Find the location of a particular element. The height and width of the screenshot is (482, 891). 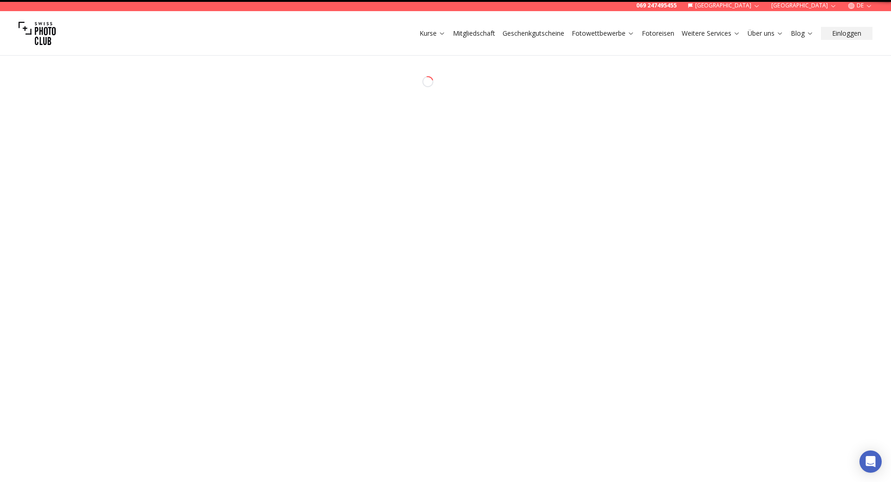

button: Einloggen is located at coordinates (846, 33).